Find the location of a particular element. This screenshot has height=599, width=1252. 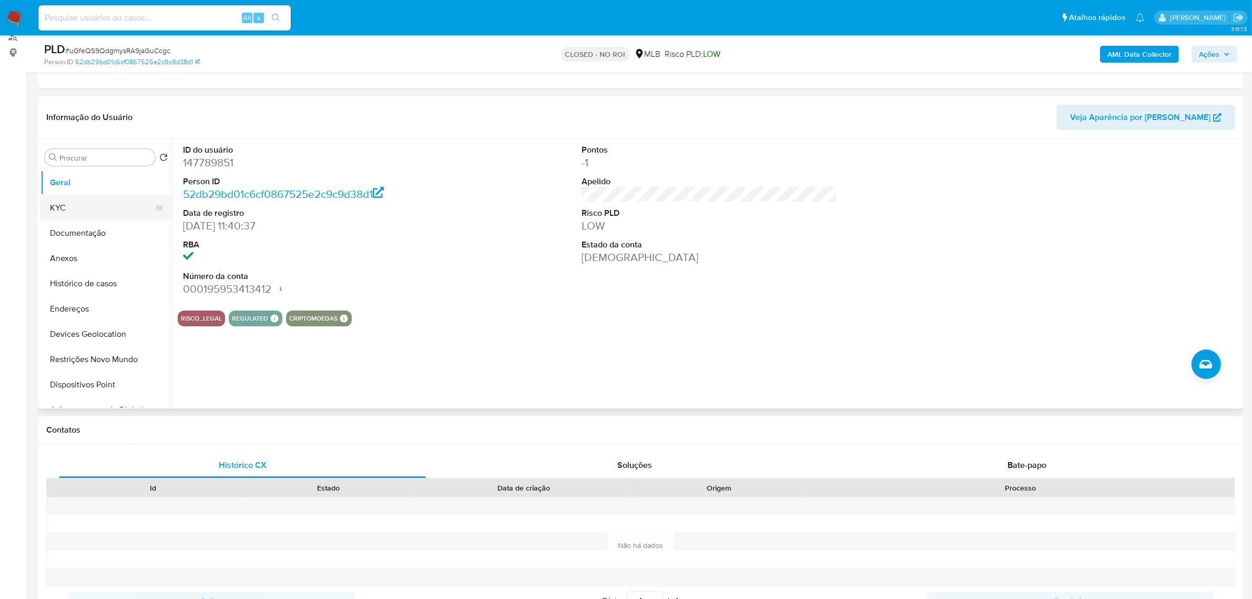

button: AML Data Collector is located at coordinates (1140, 54).